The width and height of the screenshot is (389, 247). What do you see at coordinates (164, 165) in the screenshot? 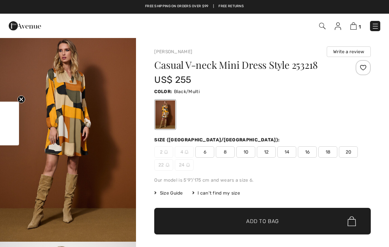
I see `span: 22` at bounding box center [164, 165].